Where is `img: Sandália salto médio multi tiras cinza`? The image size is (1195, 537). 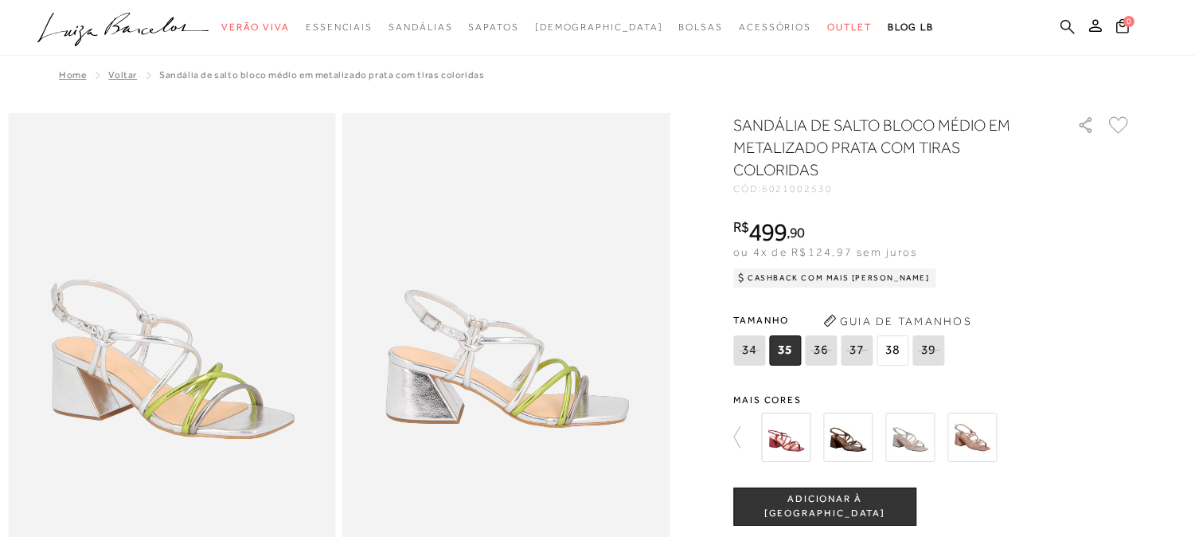
img: Sandália salto médio multi tiras cinza is located at coordinates (910, 437).